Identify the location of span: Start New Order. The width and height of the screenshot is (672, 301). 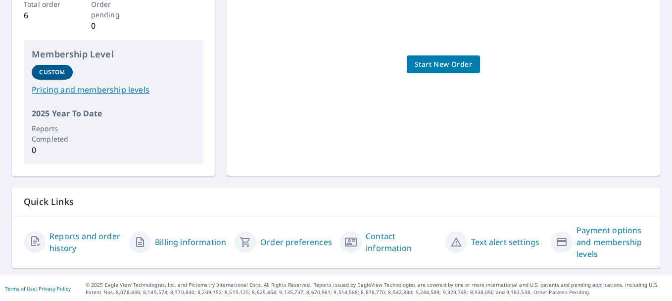
(444, 64).